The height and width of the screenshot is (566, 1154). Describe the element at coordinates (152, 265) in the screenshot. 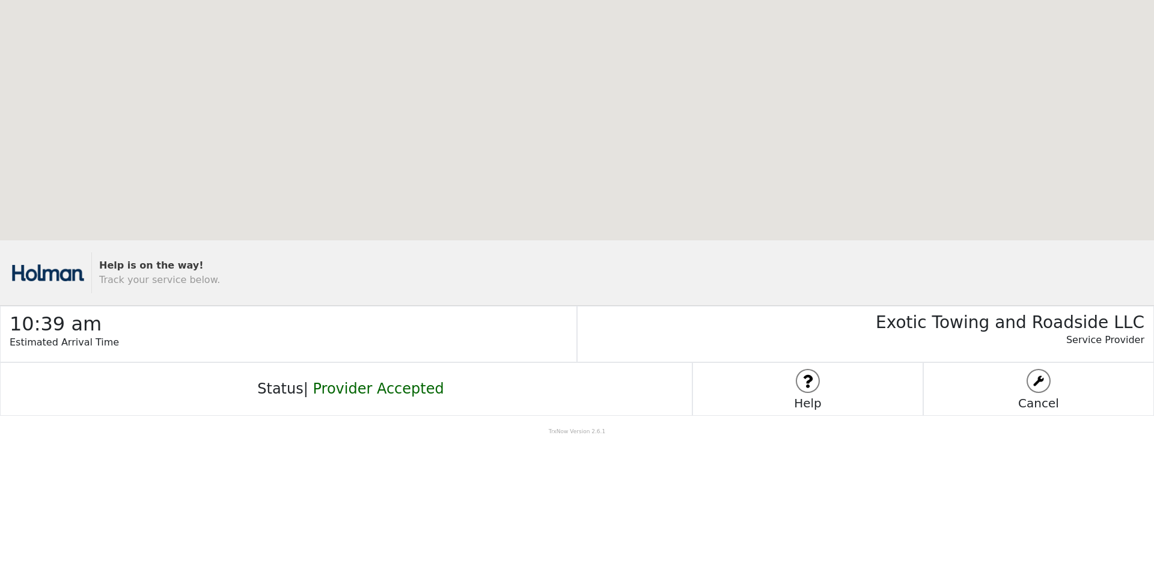

I see `strong: Help is on the way!` at that location.